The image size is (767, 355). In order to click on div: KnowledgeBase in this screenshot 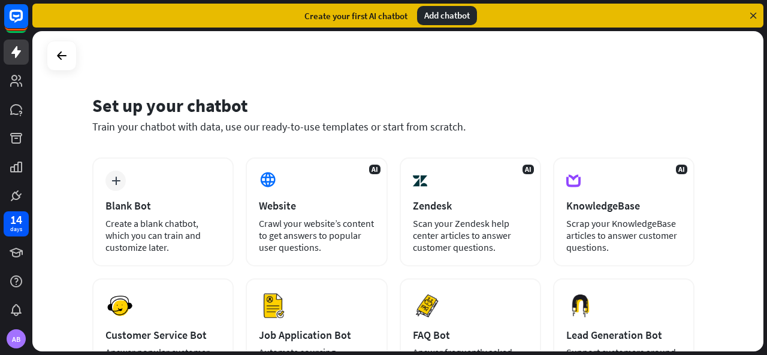, I will do `click(624, 205)`.